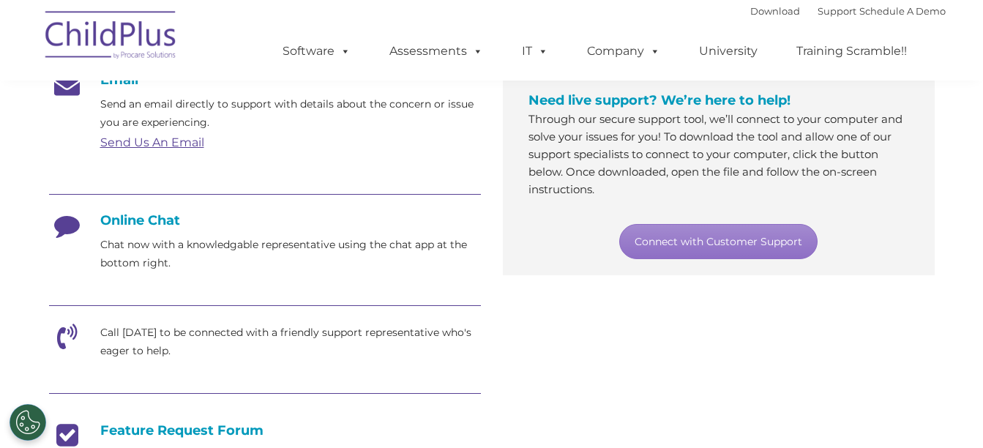  Describe the element at coordinates (719, 154) in the screenshot. I see `p: Through our secure support tool, we’ll connect to your computer and solve your issues for you! To...` at that location.